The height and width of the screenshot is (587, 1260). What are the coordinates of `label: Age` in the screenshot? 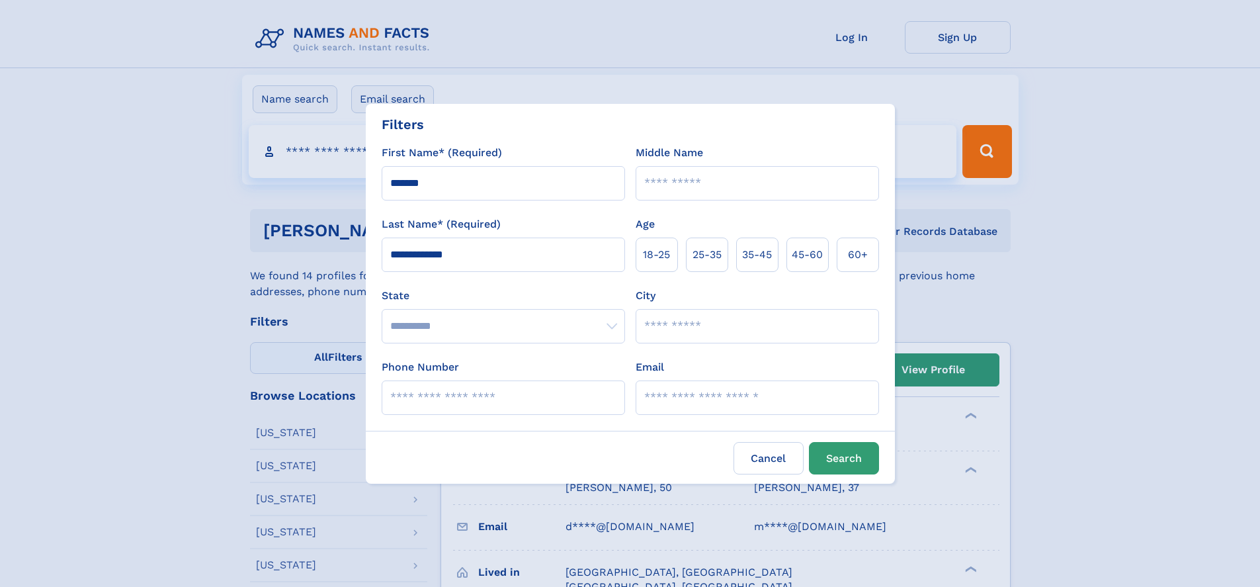 It's located at (645, 224).